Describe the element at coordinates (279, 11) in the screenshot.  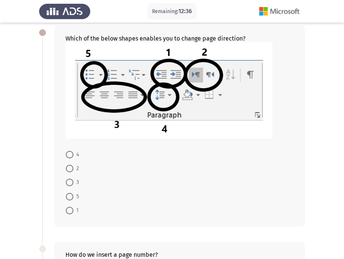
I see `img: Assessment logo of Microsoft (Word, Excel, PPT)` at that location.